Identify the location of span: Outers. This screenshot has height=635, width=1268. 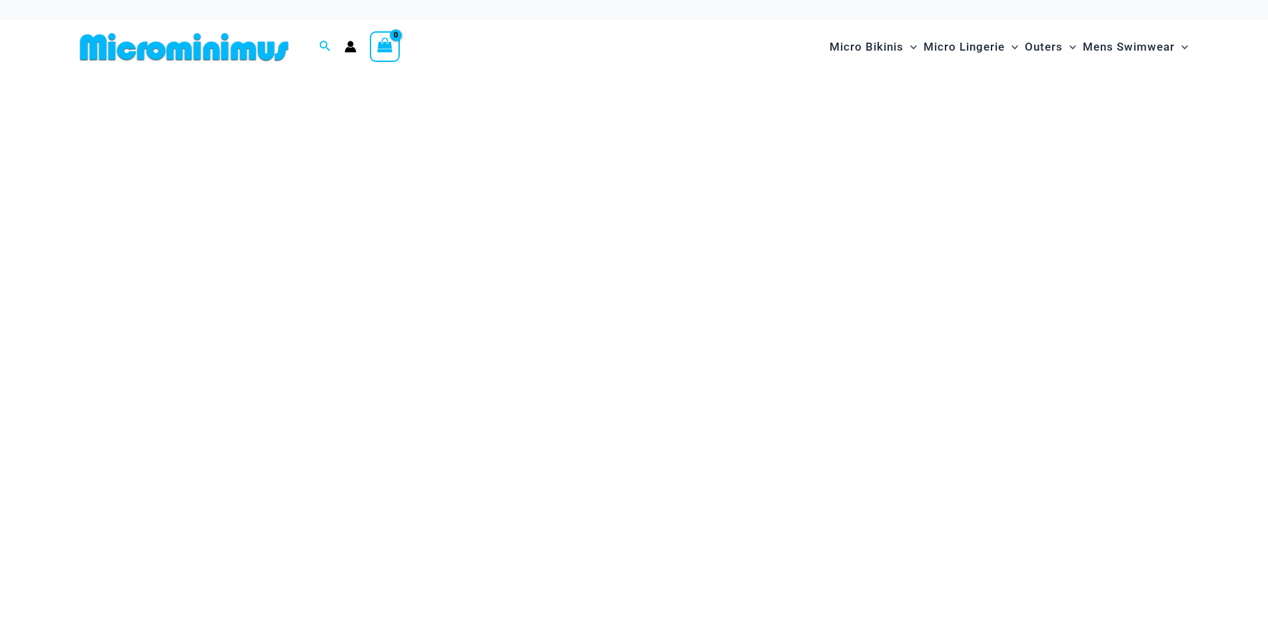
(1044, 47).